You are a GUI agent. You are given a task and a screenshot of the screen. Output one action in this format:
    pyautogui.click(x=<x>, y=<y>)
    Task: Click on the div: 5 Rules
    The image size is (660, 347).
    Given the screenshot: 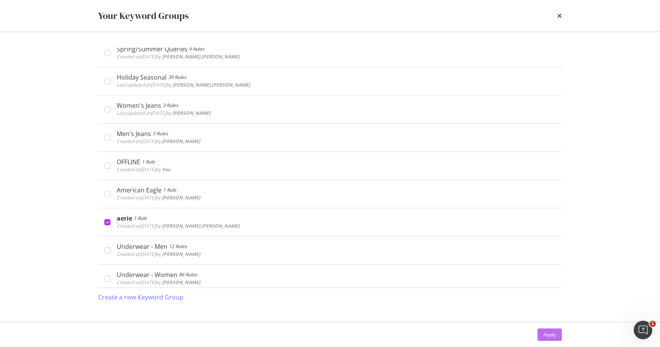 What is the action you would take?
    pyautogui.click(x=160, y=134)
    